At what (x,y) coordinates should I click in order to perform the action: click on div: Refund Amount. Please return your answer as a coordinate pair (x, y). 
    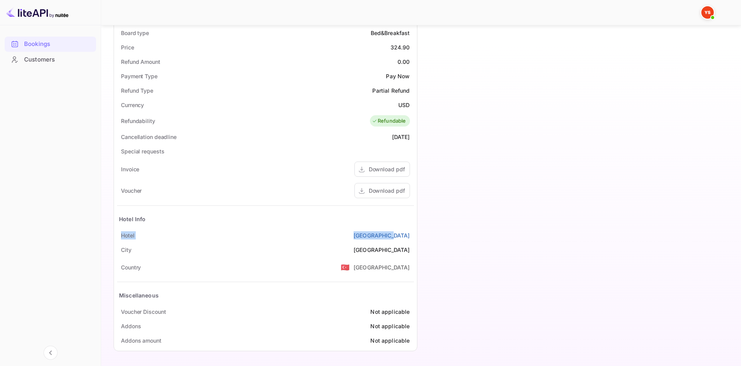
    Looking at the image, I should click on (140, 61).